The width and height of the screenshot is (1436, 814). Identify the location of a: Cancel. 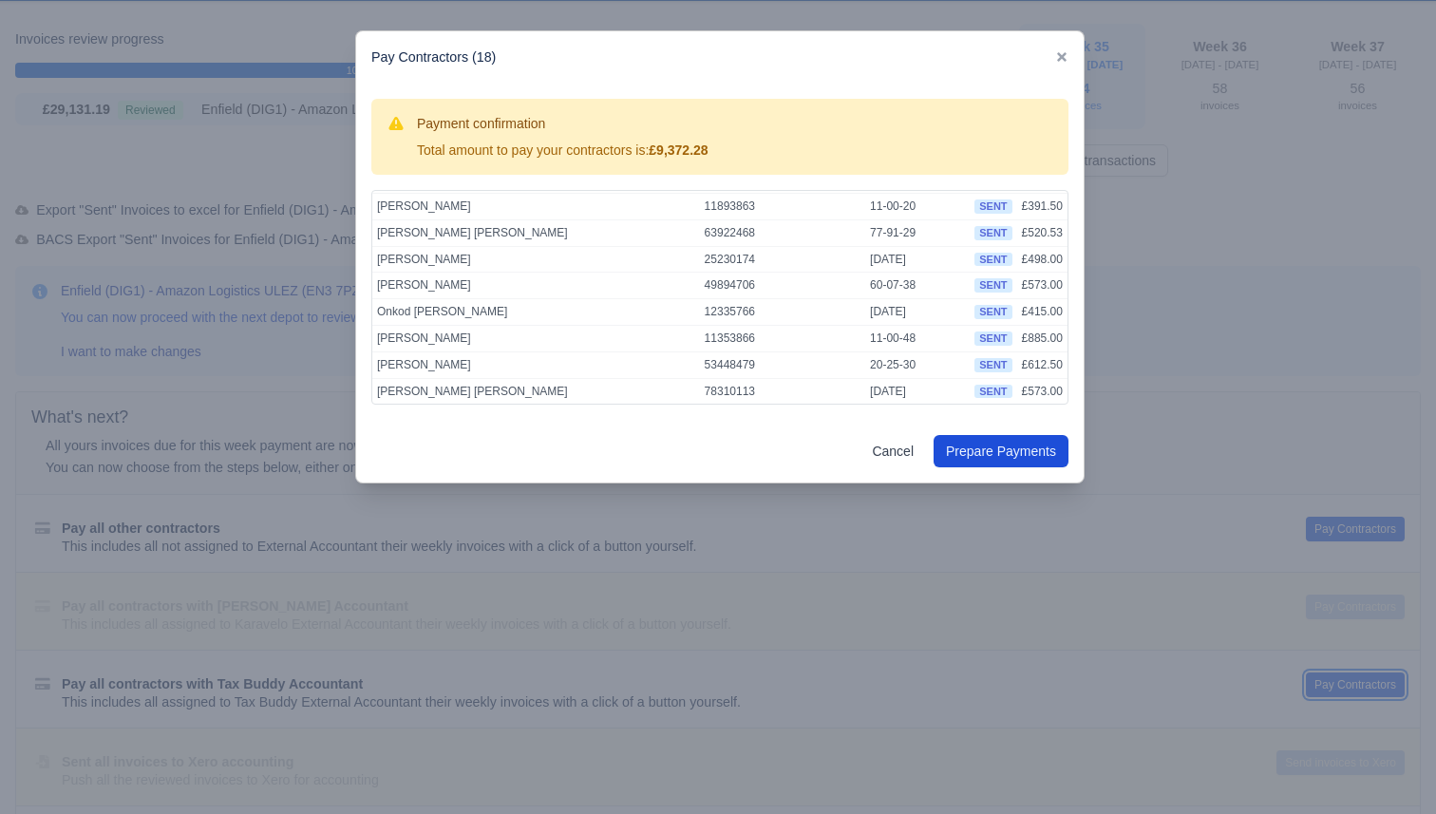
(893, 451).